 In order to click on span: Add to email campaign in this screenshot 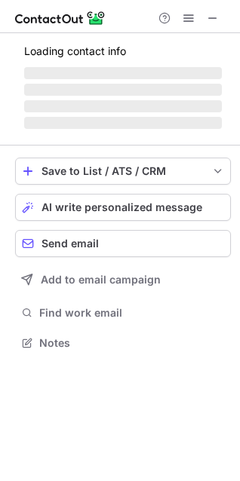, I will do `click(100, 280)`.